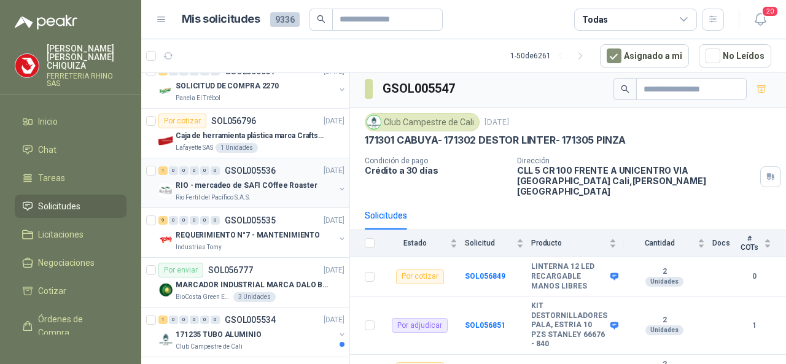  What do you see at coordinates (569, 276) in the screenshot?
I see `b: LINTERNA 12 LED RECARGABLE MANOS LIBRES` at bounding box center [569, 276].